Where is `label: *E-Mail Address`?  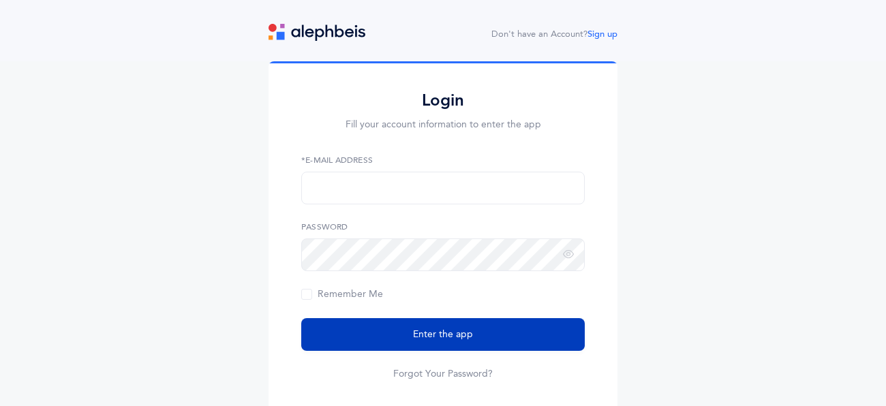 label: *E-Mail Address is located at coordinates (443, 160).